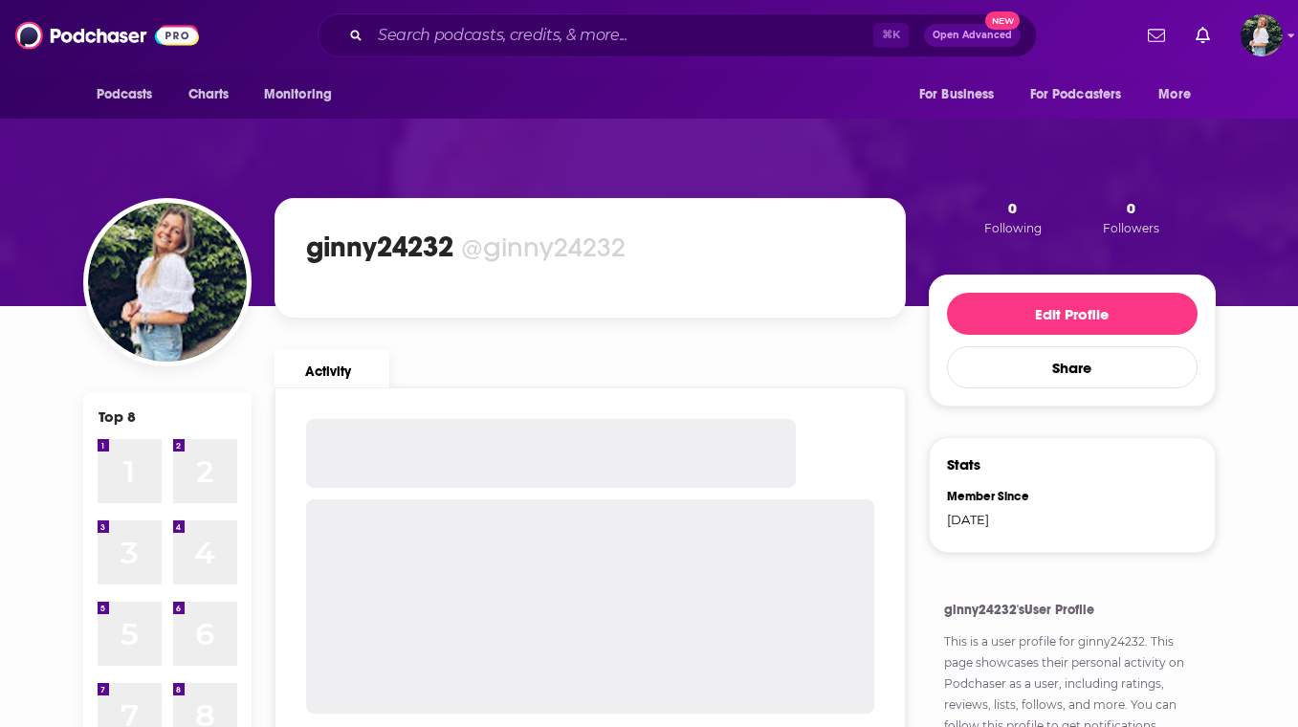  What do you see at coordinates (1013, 217) in the screenshot?
I see `button: 0Following` at bounding box center [1013, 217].